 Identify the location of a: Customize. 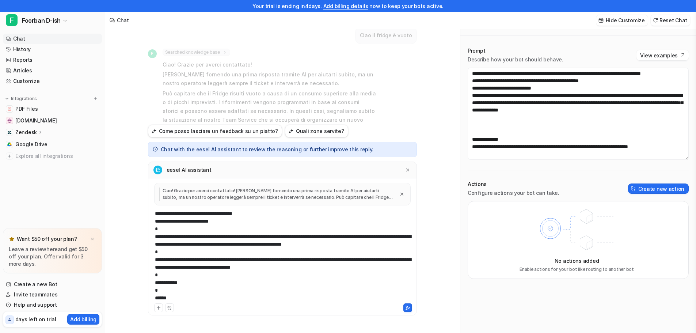
(52, 81).